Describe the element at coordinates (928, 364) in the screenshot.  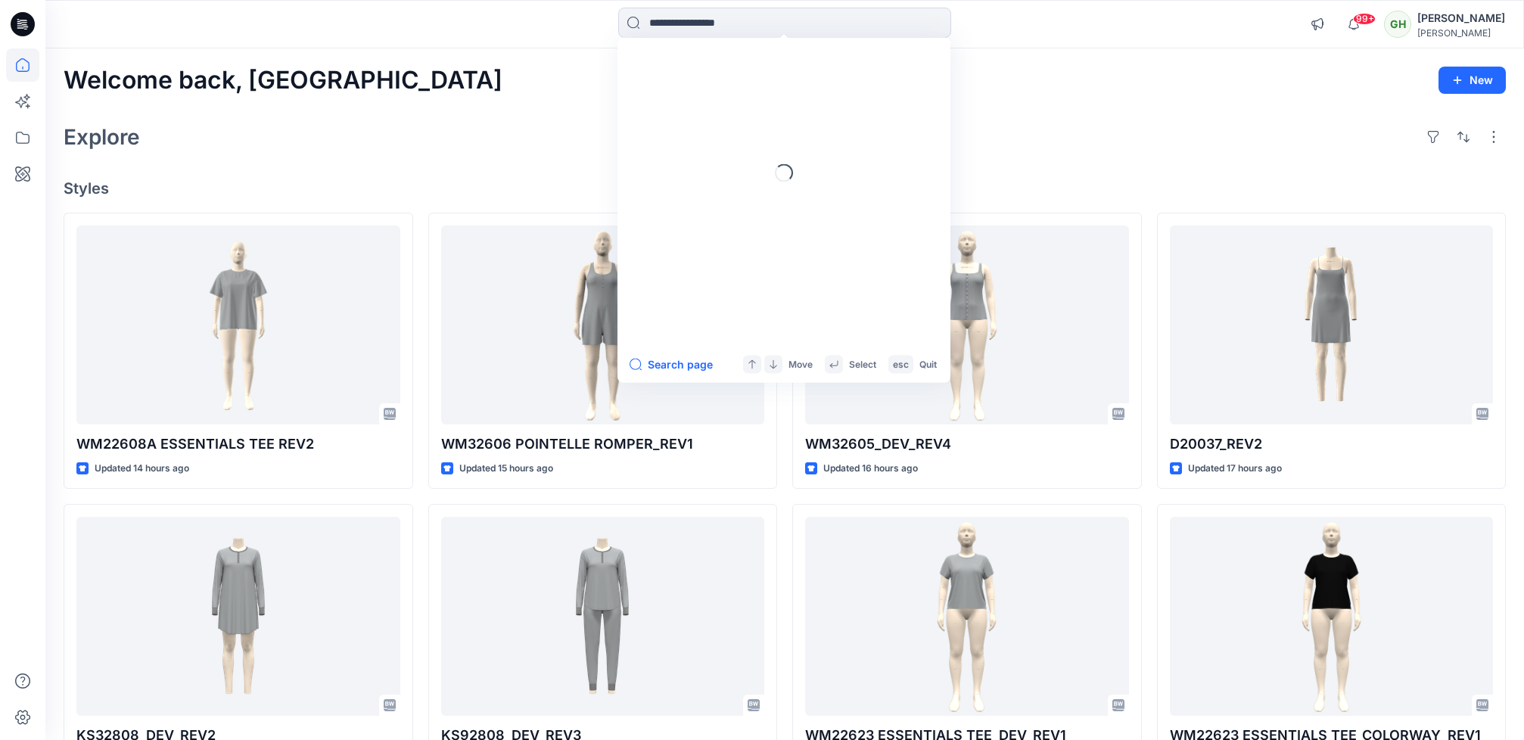
I see `p: Quit` at that location.